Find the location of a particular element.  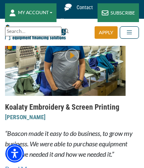

input: Search is located at coordinates (33, 31).